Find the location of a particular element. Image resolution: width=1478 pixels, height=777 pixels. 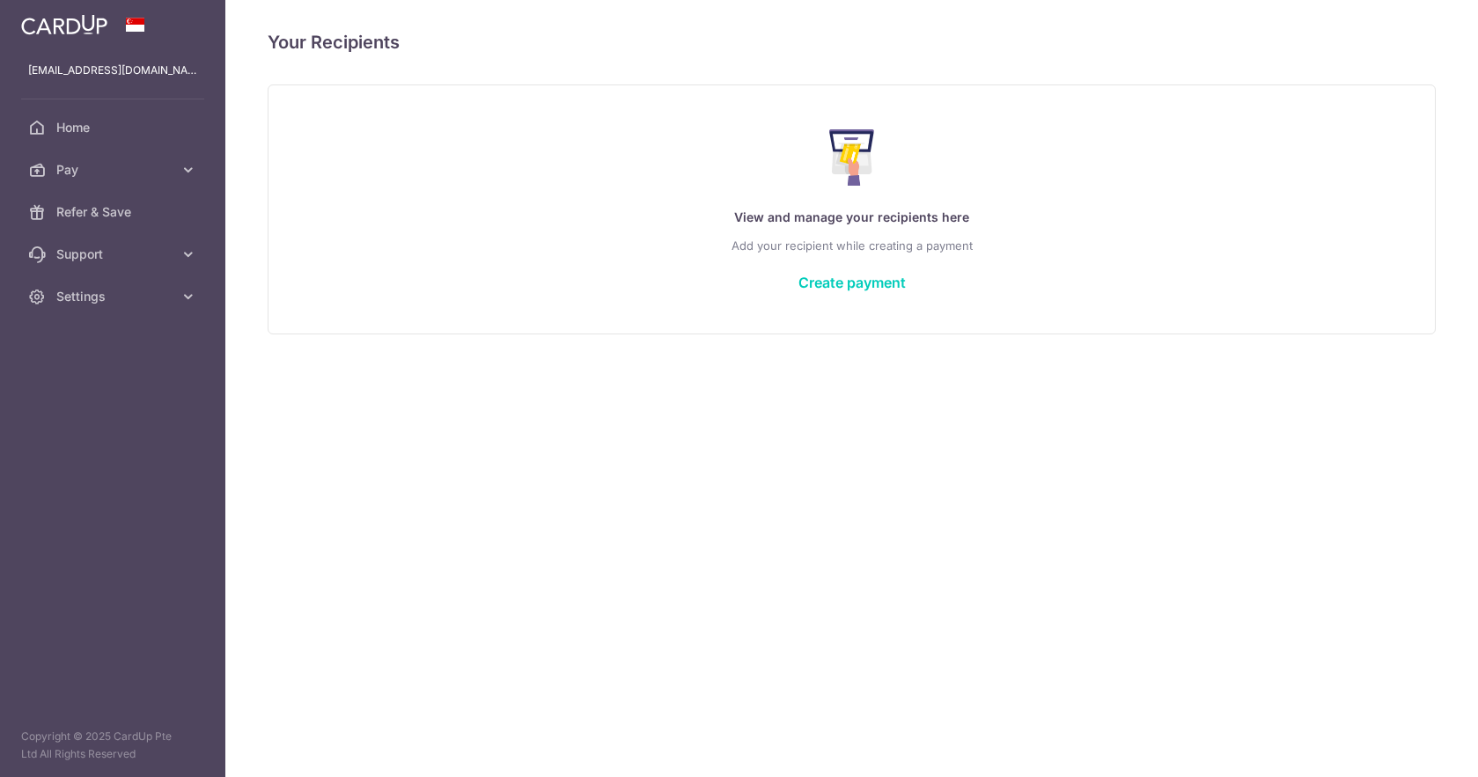

img: Make Payment is located at coordinates (851, 158).